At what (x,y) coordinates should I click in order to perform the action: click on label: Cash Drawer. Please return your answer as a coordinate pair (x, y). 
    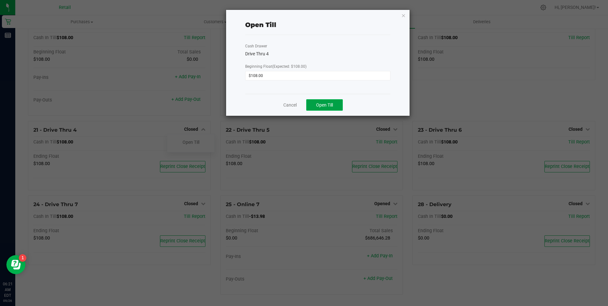
    Looking at the image, I should click on (256, 46).